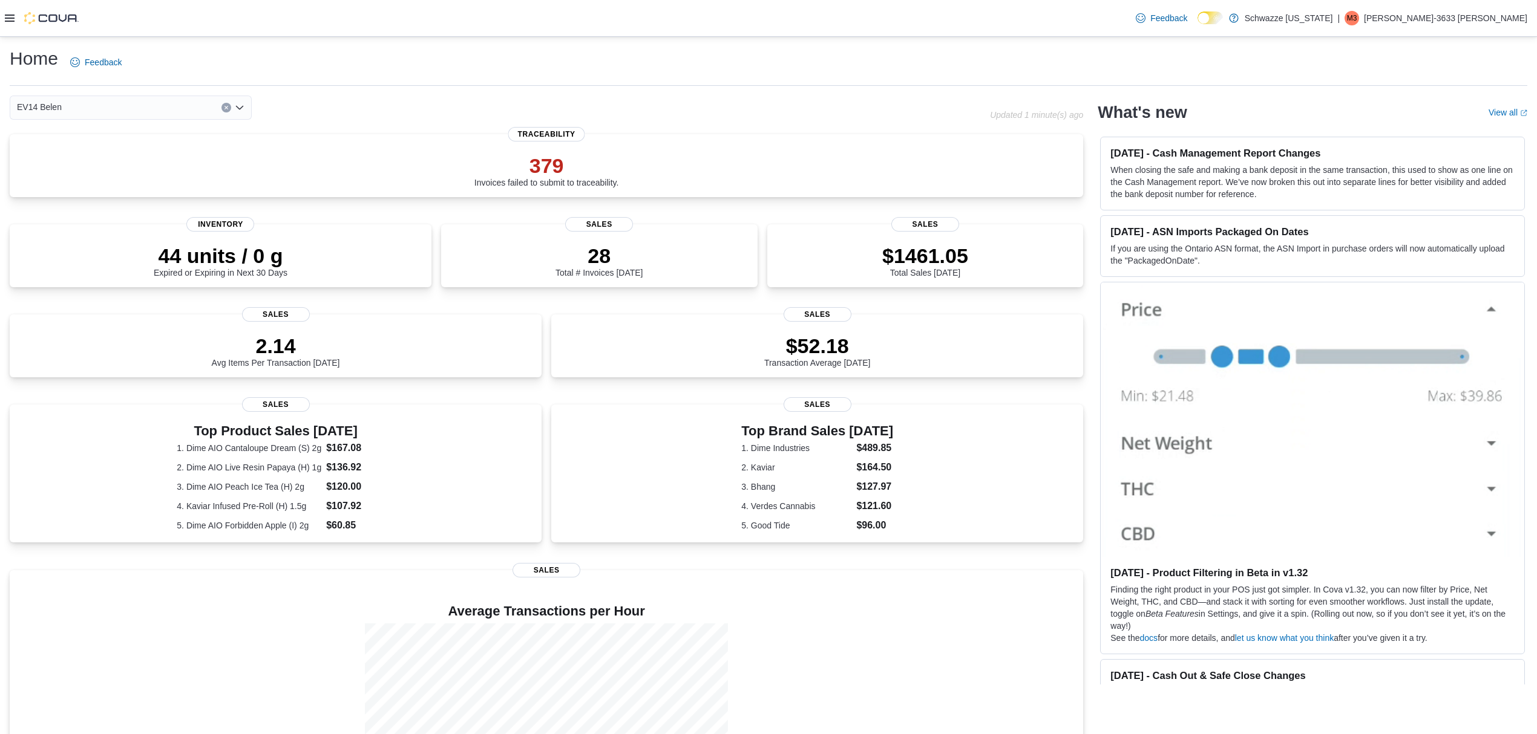 The height and width of the screenshot is (734, 1537). What do you see at coordinates (276, 346) in the screenshot?
I see `p: 2.14` at bounding box center [276, 346].